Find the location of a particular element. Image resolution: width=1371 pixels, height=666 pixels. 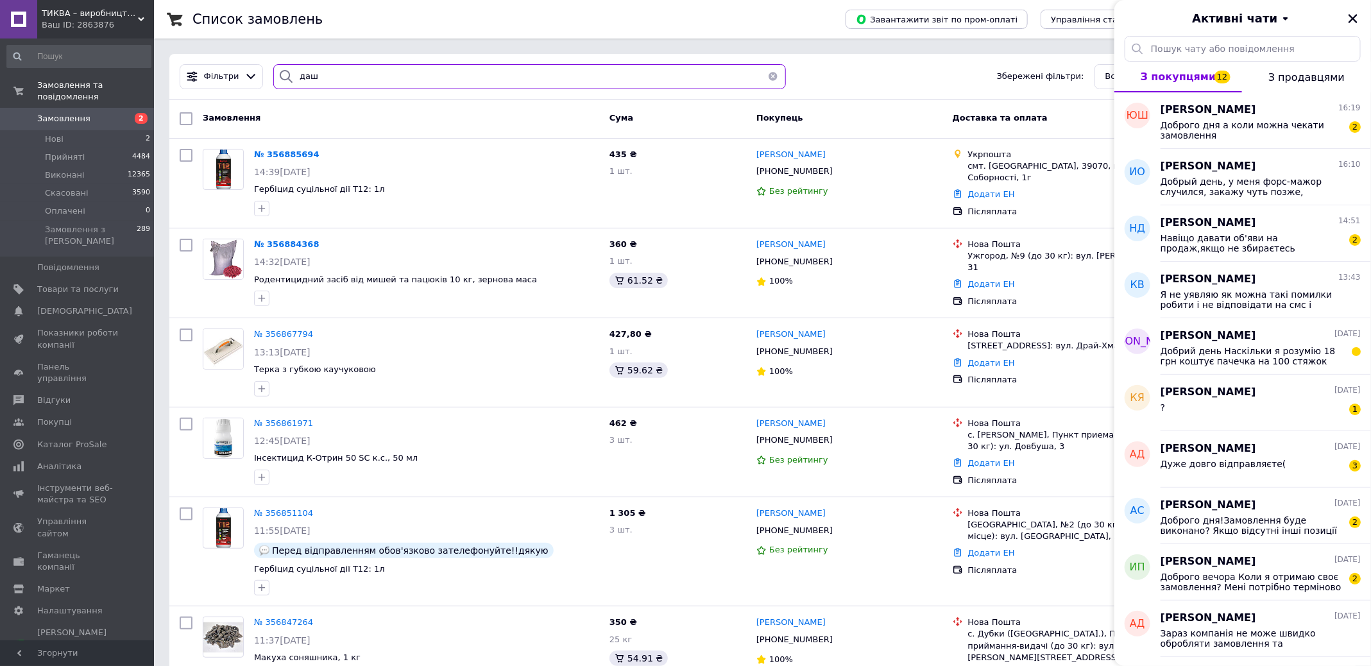

span: Фільтри is located at coordinates (221, 76).